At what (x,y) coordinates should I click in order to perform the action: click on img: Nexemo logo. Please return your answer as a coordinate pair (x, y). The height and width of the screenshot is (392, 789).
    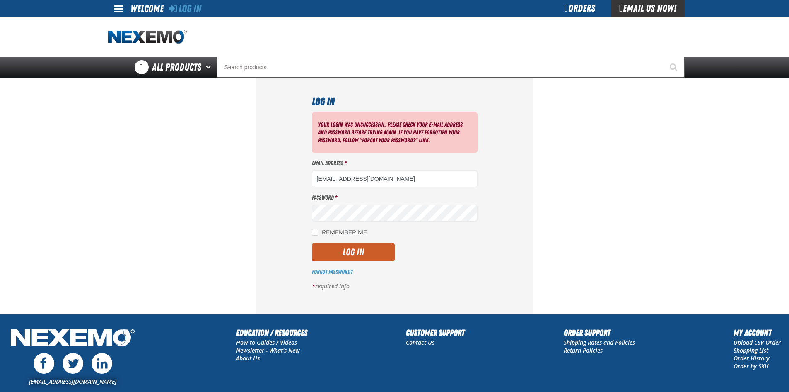
    Looking at the image, I should click on (148, 37).